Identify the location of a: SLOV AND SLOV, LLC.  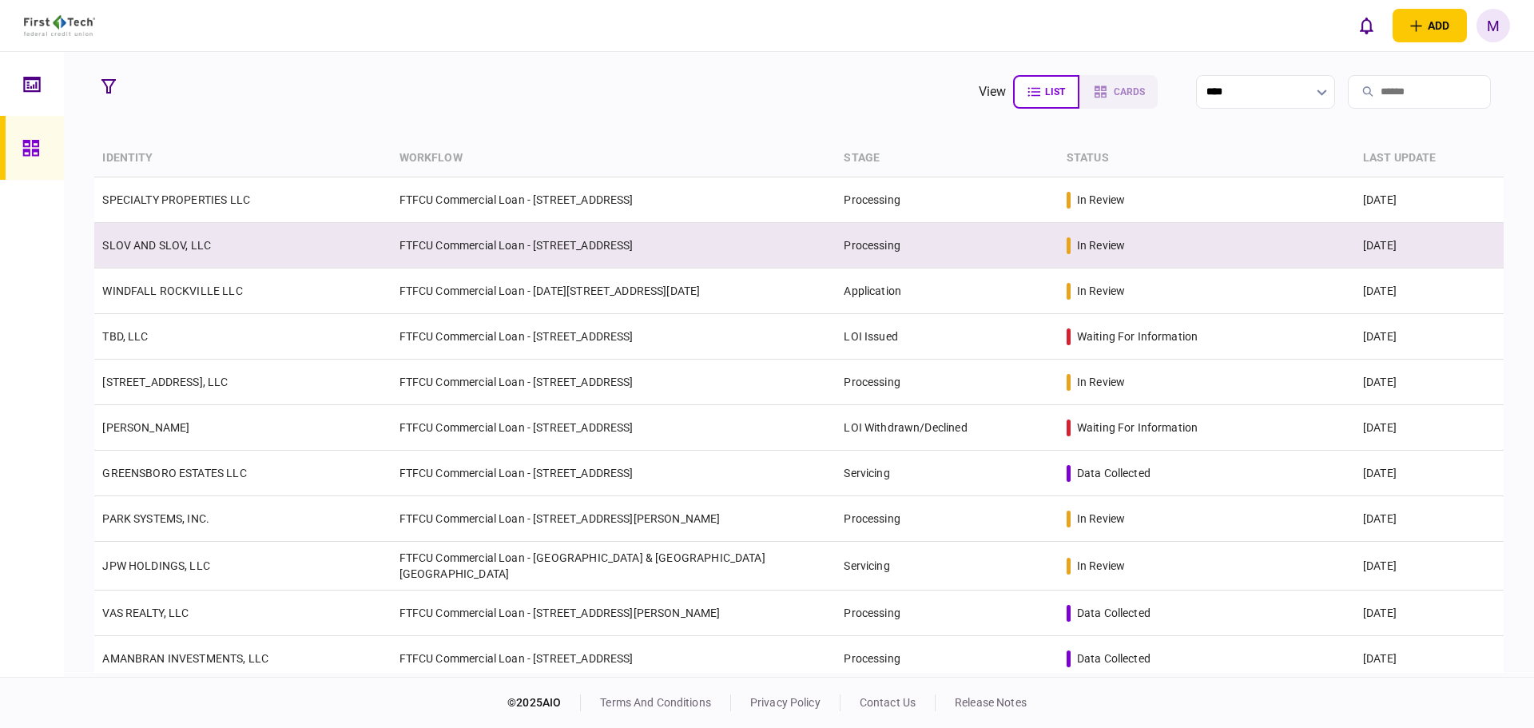
(157, 245).